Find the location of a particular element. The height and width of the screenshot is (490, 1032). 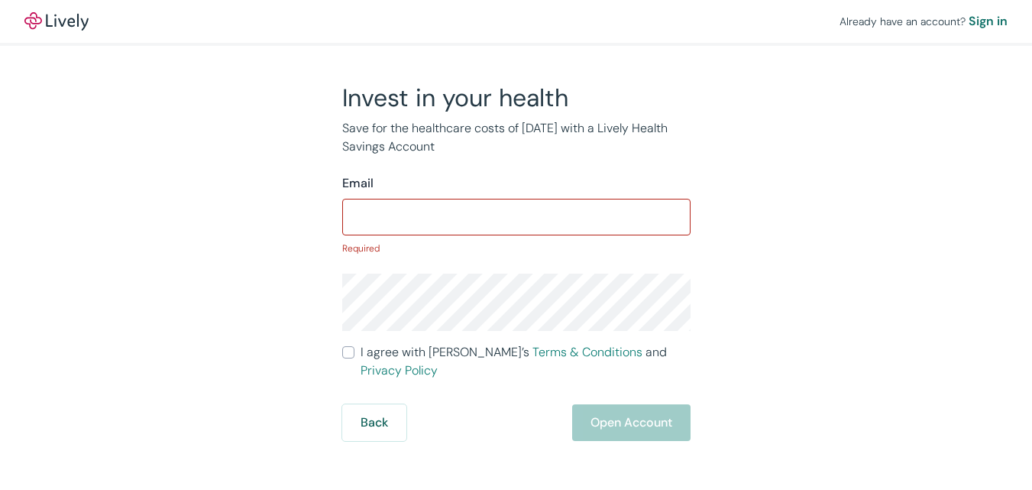

a: Sign in is located at coordinates (988, 21).